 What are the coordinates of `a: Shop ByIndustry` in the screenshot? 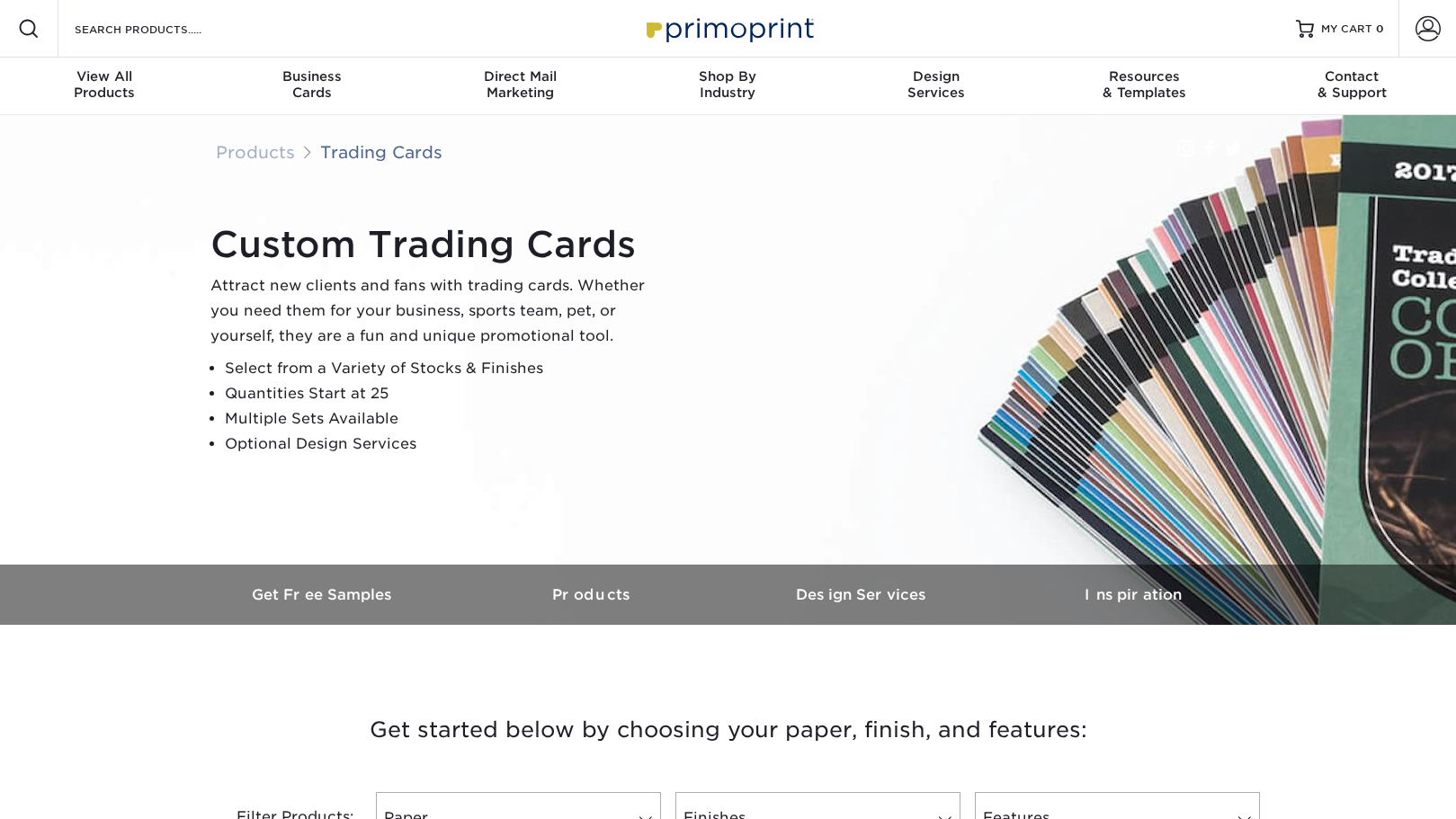 It's located at (727, 86).